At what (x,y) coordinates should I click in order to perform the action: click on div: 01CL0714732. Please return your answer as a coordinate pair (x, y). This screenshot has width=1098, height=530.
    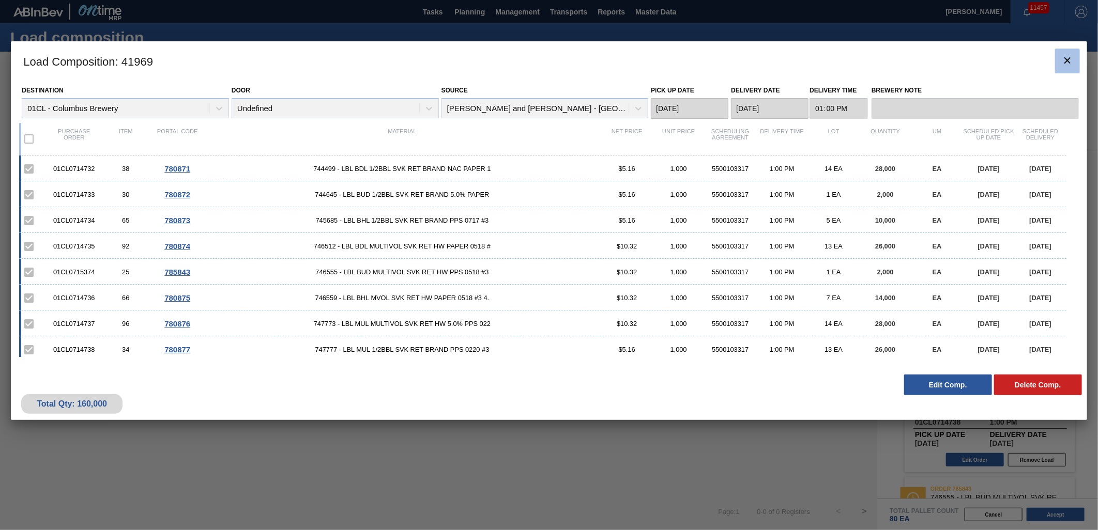
    Looking at the image, I should click on (74, 169).